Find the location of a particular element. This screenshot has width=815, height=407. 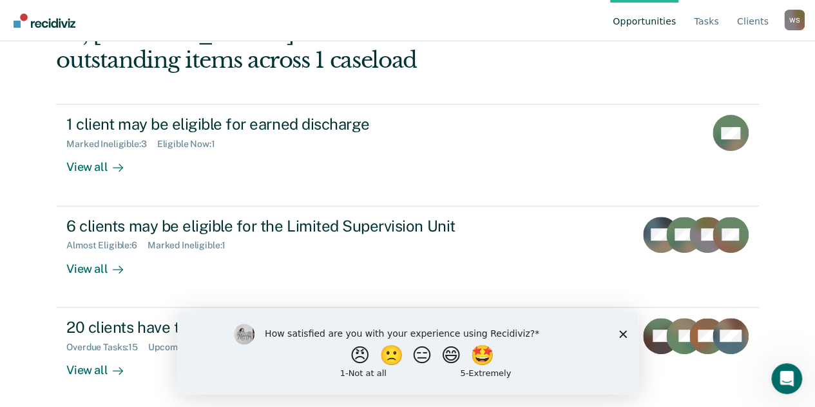

div: W S is located at coordinates (795, 20).